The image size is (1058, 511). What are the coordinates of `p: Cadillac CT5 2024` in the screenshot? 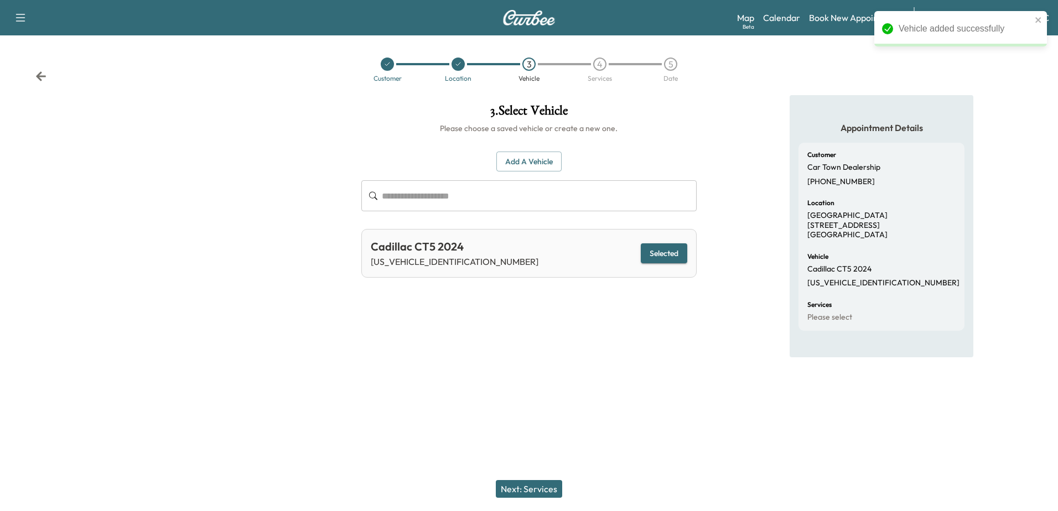 It's located at (839, 269).